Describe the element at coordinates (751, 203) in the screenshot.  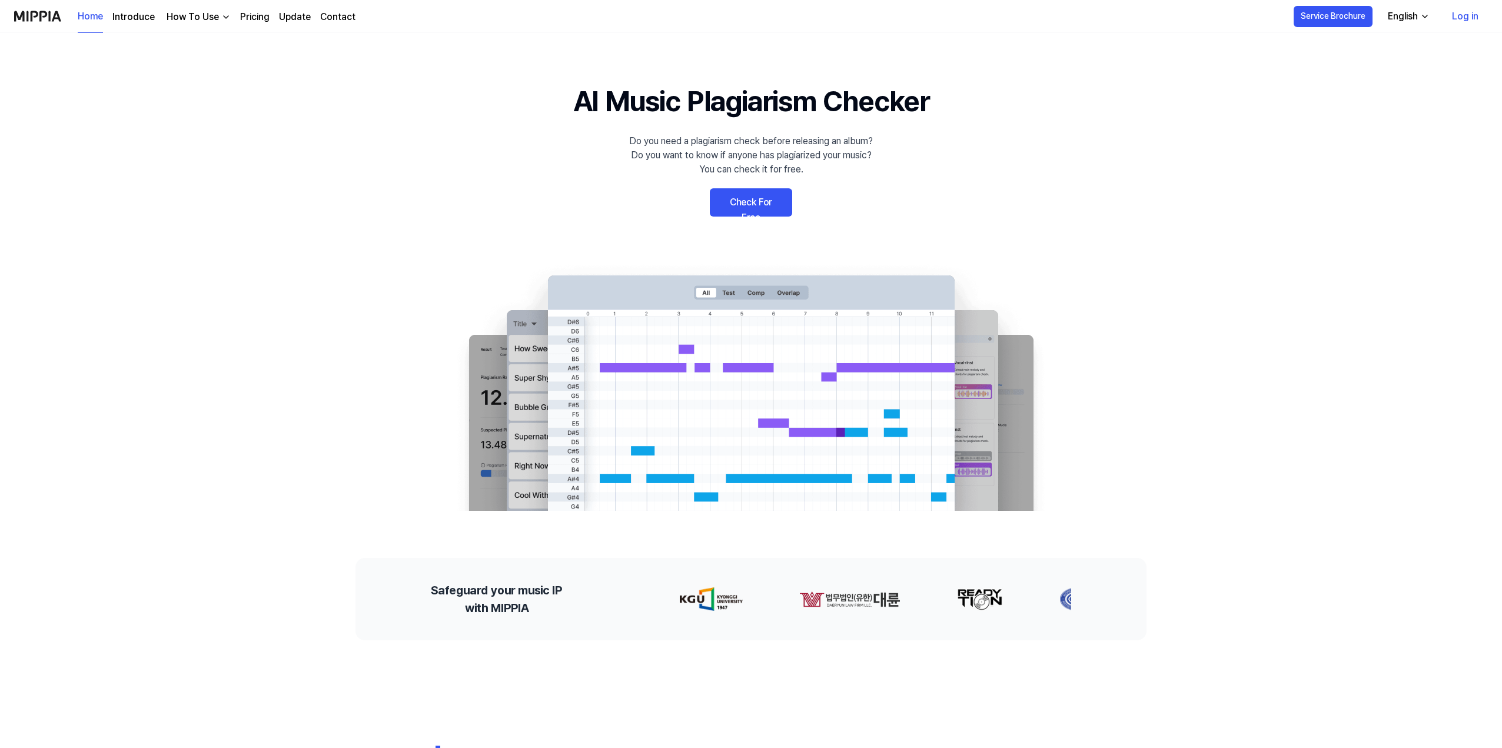
I see `a: Check For Free` at that location.